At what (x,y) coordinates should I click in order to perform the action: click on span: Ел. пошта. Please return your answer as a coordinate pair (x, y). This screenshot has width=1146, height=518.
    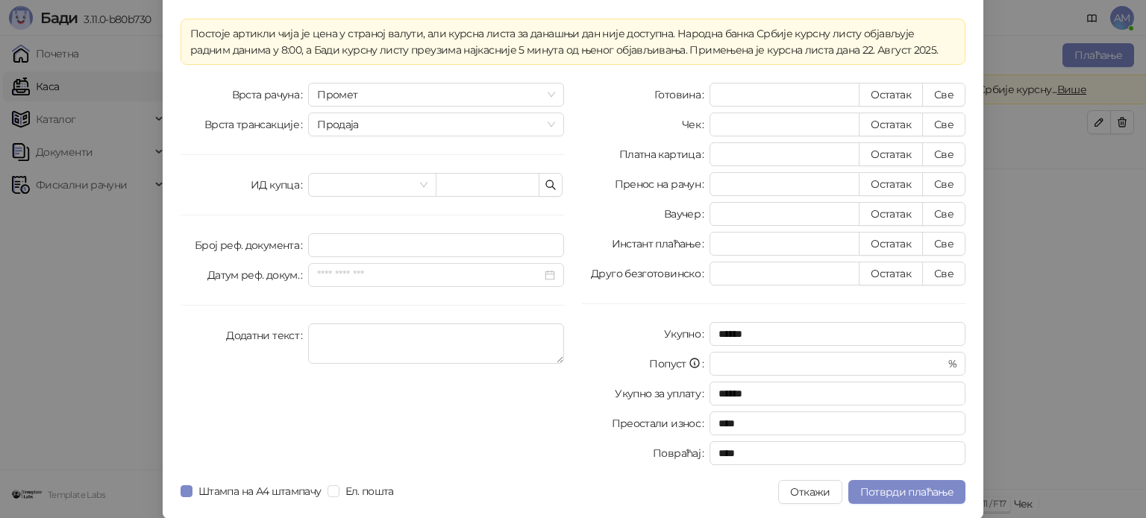
    Looking at the image, I should click on (369, 492).